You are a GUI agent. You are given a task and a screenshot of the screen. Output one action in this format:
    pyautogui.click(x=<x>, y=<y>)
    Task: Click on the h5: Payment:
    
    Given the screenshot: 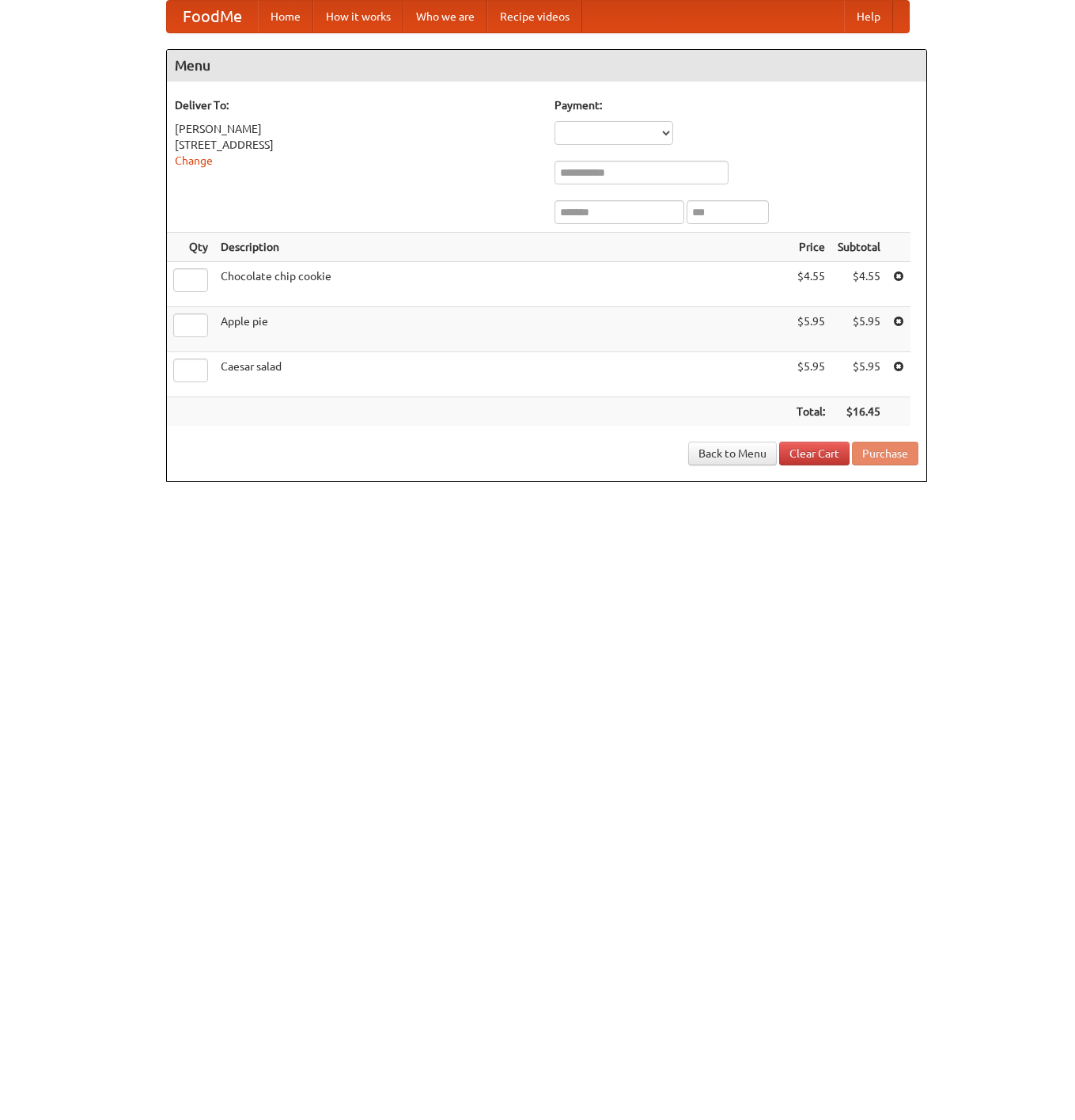 What is the action you would take?
    pyautogui.click(x=737, y=105)
    